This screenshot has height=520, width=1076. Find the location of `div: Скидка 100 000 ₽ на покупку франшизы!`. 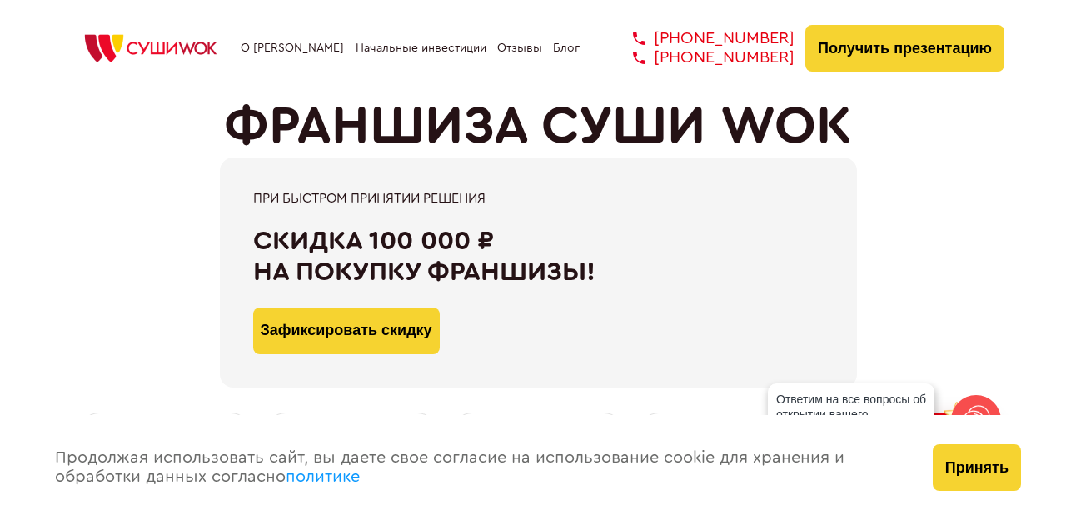

div: Скидка 100 000 ₽ на покупку франшизы! is located at coordinates (538, 257).